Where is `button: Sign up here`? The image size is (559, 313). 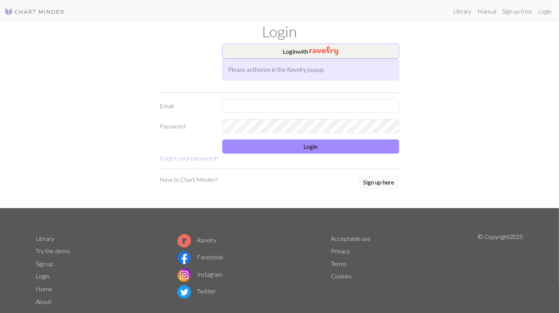
button: Sign up here is located at coordinates (379, 182).